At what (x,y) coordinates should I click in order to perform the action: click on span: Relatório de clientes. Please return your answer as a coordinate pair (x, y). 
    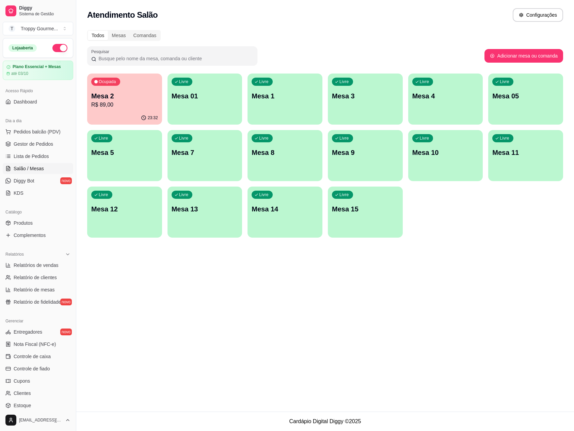
    Looking at the image, I should click on (35, 277).